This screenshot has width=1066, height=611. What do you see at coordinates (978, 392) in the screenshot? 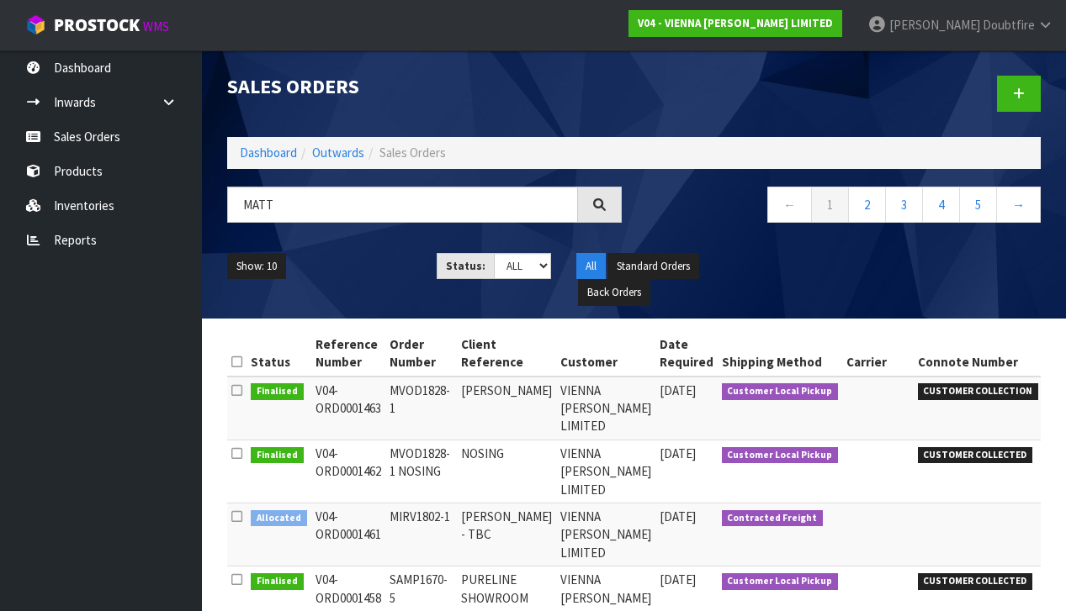
I see `span: CUSTOMER COLLECTION` at bounding box center [978, 392].